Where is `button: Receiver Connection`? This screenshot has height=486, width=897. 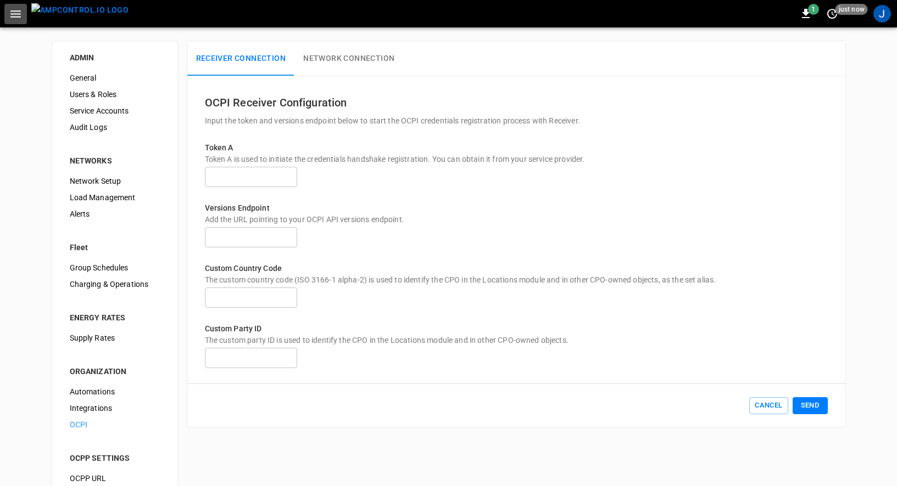 button: Receiver Connection is located at coordinates (241, 59).